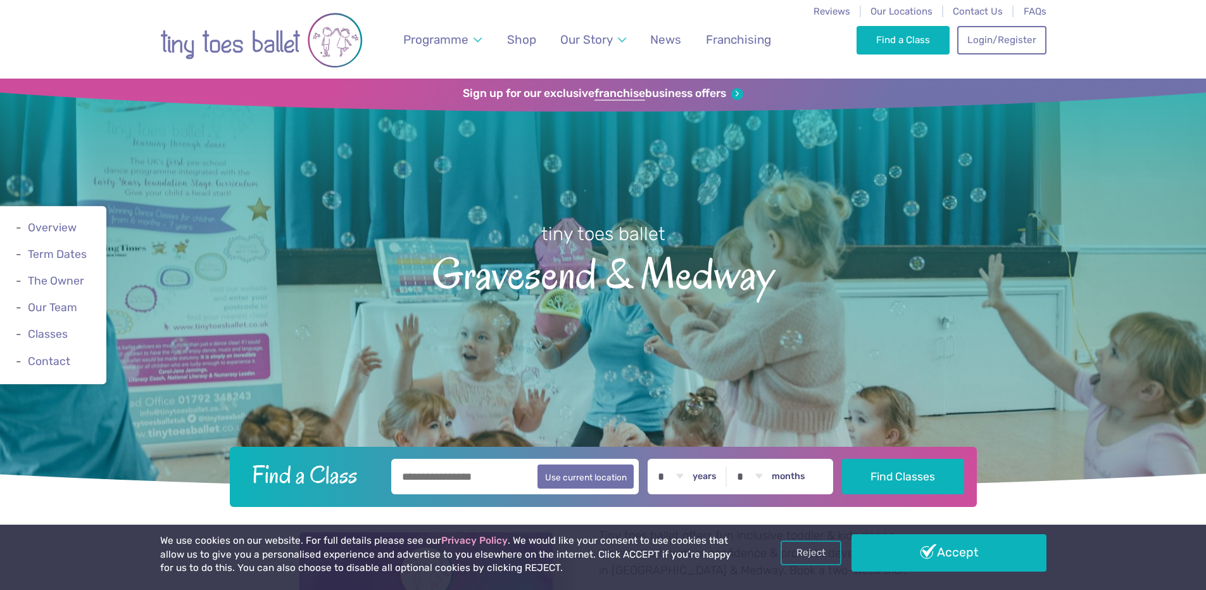  What do you see at coordinates (705, 476) in the screenshot?
I see `label: years` at bounding box center [705, 476].